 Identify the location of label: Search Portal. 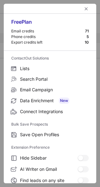
(50, 79).